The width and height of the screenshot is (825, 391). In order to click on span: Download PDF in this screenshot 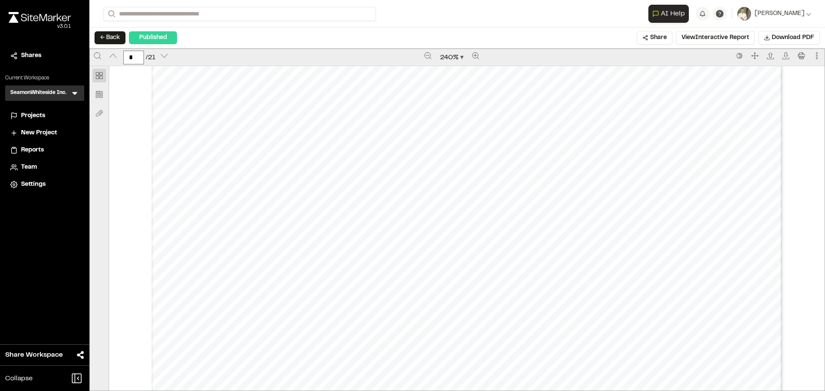, I will do `click(793, 38)`.